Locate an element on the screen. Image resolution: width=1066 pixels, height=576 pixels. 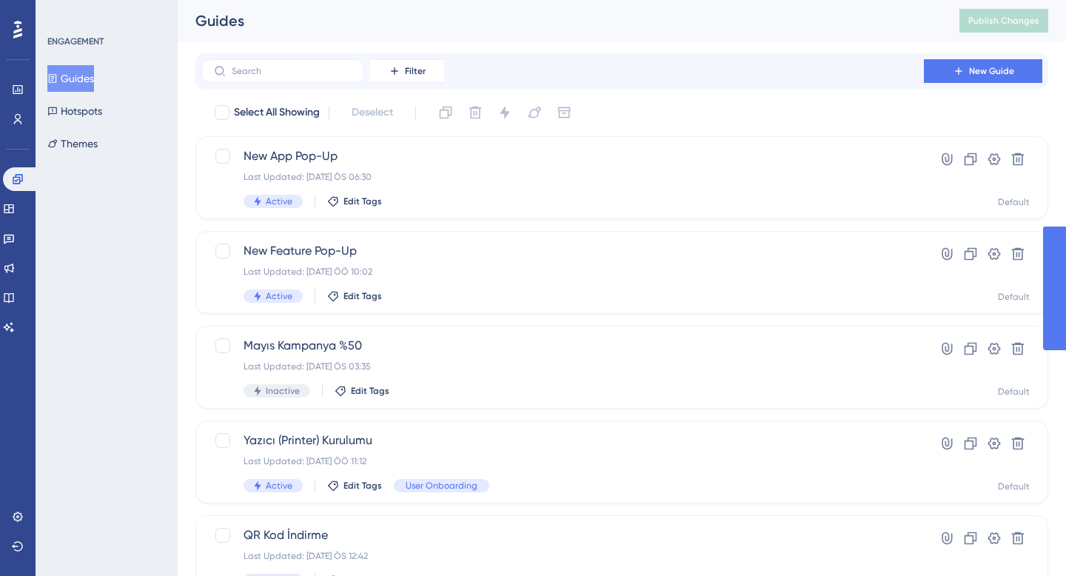
button: Publish Changes is located at coordinates (1004, 21).